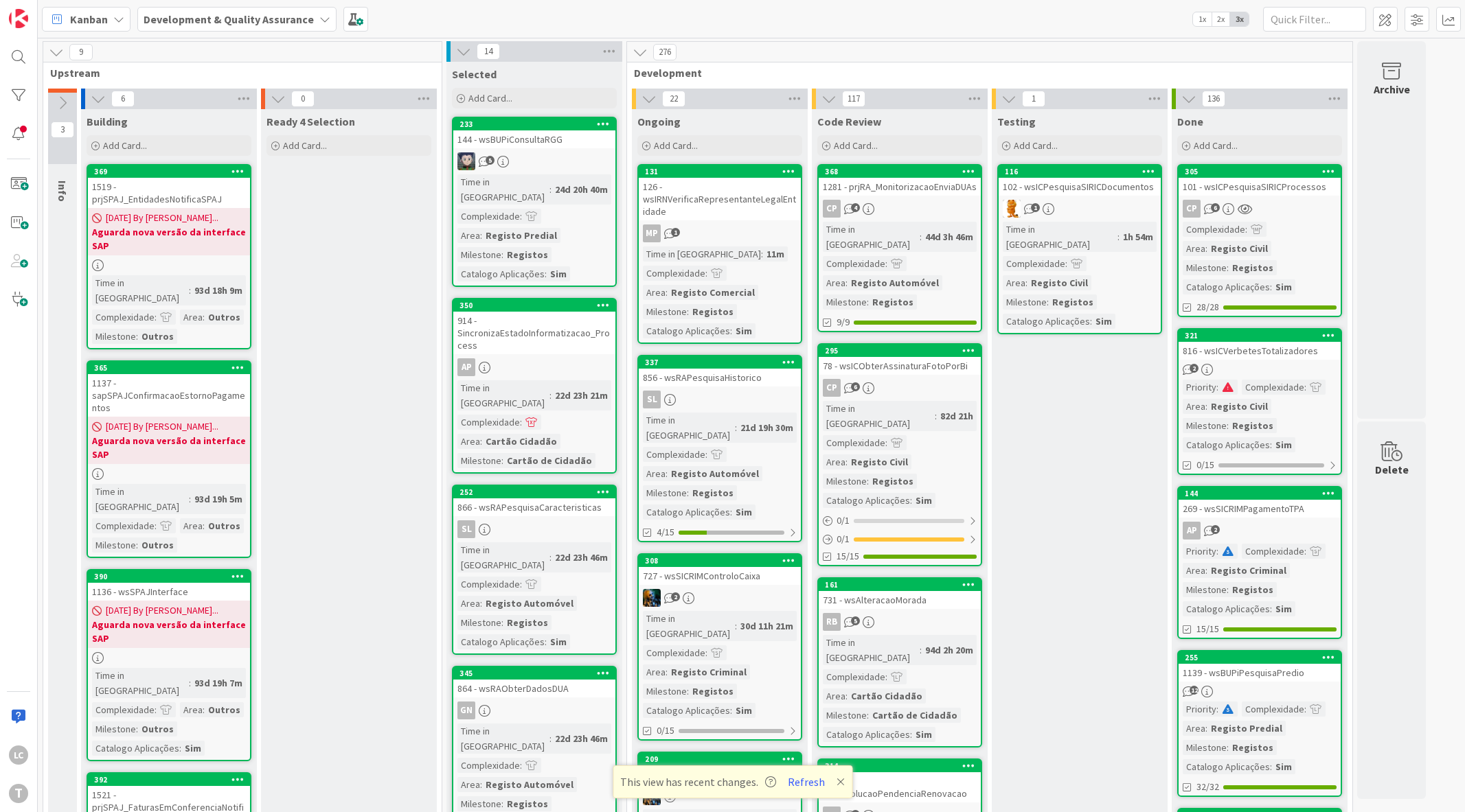  I want to click on div: Sim, so click(744, 512).